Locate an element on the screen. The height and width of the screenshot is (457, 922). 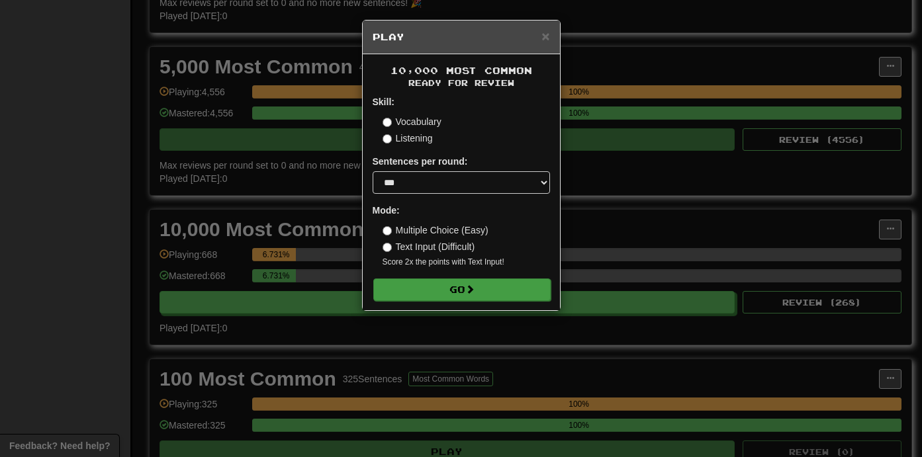
label: Vocabulary is located at coordinates (412, 122).